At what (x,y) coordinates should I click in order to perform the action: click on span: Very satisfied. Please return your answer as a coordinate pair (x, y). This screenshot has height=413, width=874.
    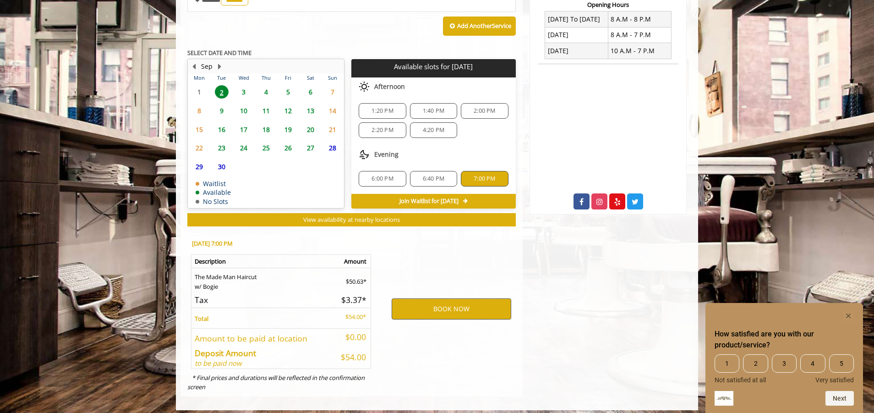
    Looking at the image, I should click on (835, 380).